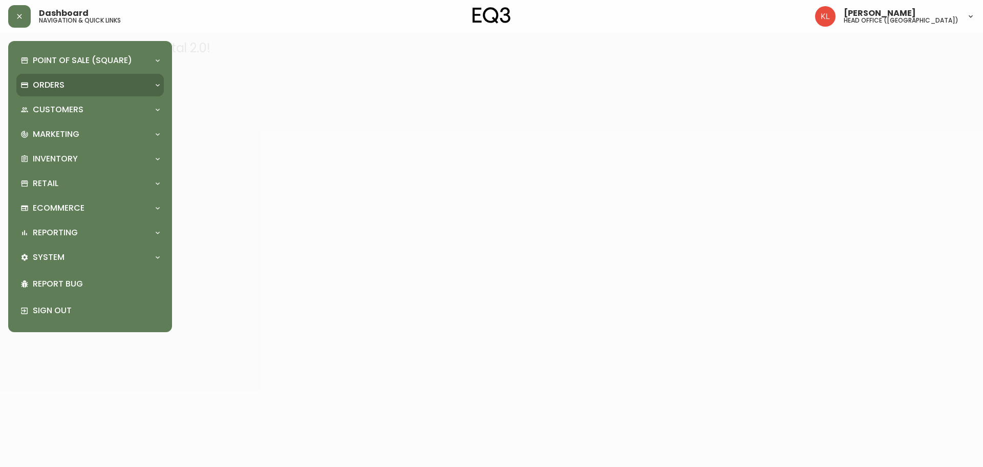  What do you see at coordinates (90, 110) in the screenshot?
I see `div: Customers` at bounding box center [90, 110].